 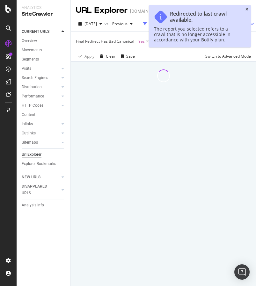 What do you see at coordinates (141, 41) in the screenshot?
I see `span: Yes` at bounding box center [141, 41].